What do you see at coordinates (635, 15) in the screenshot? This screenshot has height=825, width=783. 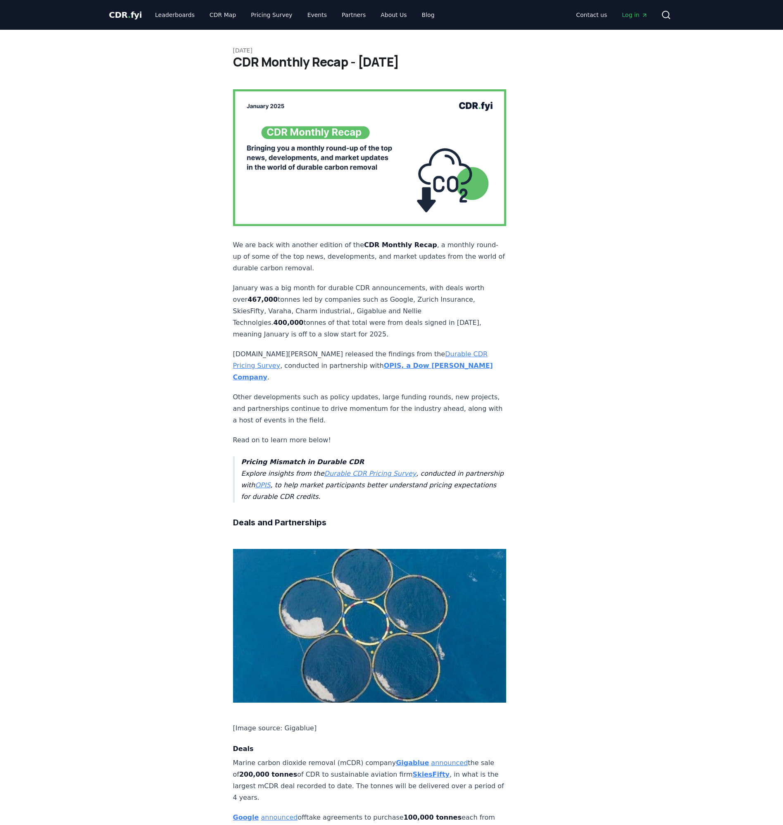 I see `span: Log in` at bounding box center [635, 15].